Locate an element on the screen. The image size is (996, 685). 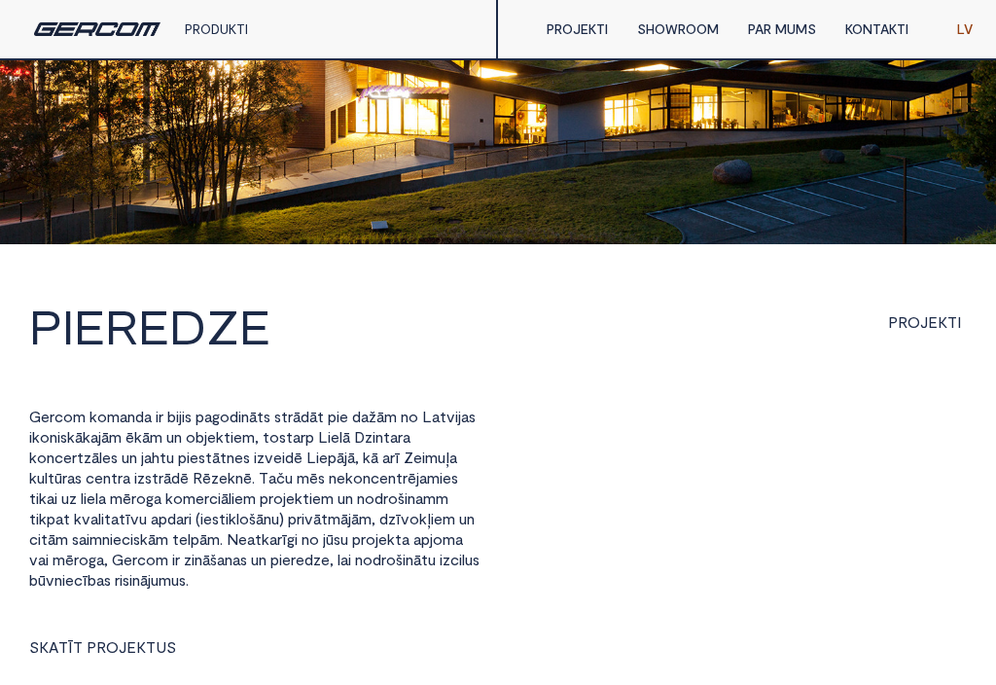
span: ž is located at coordinates (373, 416).